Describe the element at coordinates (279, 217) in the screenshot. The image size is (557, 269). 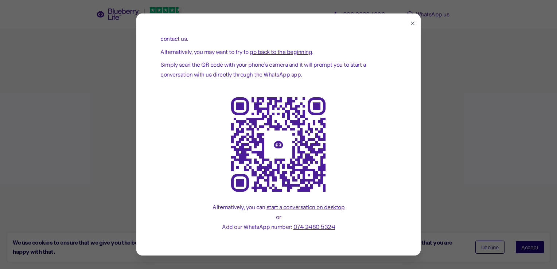
I see `span: or` at that location.